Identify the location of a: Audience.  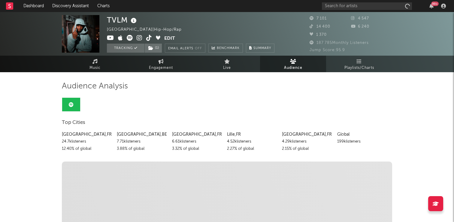
(293, 64).